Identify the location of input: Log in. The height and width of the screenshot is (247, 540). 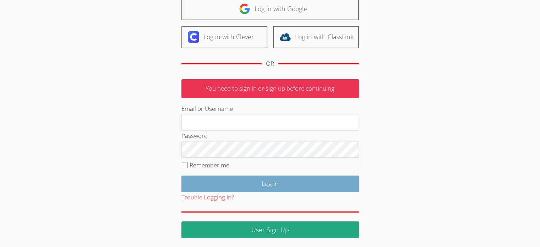
(270, 183).